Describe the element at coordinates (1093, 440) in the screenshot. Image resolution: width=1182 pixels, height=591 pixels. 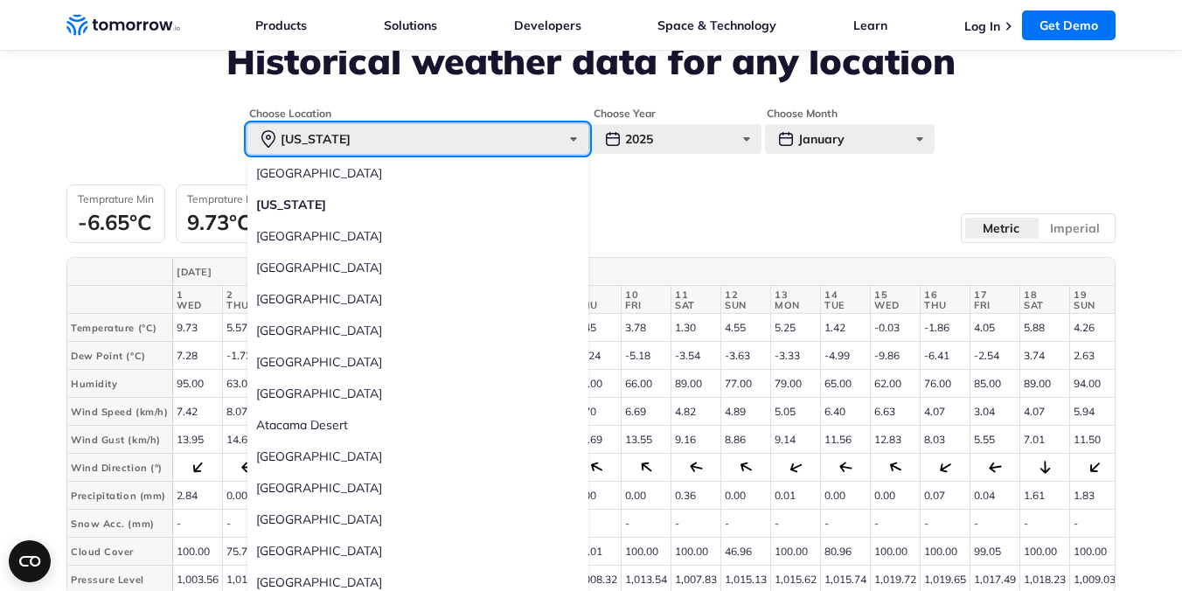
I see `td: 11.50` at that location.